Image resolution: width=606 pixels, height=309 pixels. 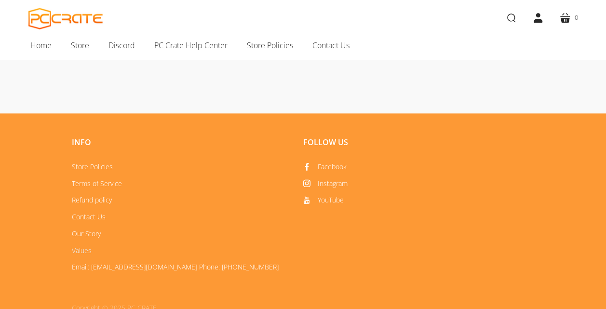 What do you see at coordinates (180, 142) in the screenshot?
I see `h2: Info` at bounding box center [180, 142].